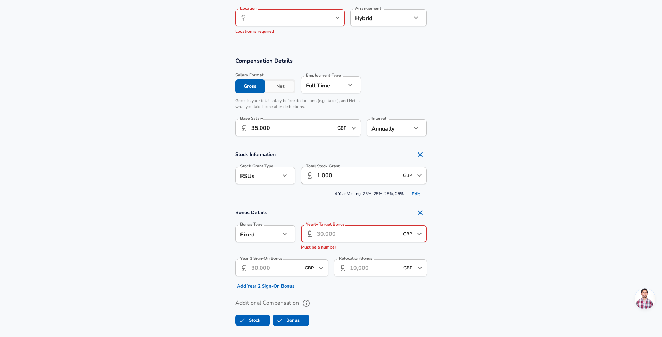 The width and height of the screenshot is (662, 337). What do you see at coordinates (306, 303) in the screenshot?
I see `button: help` at bounding box center [306, 303].